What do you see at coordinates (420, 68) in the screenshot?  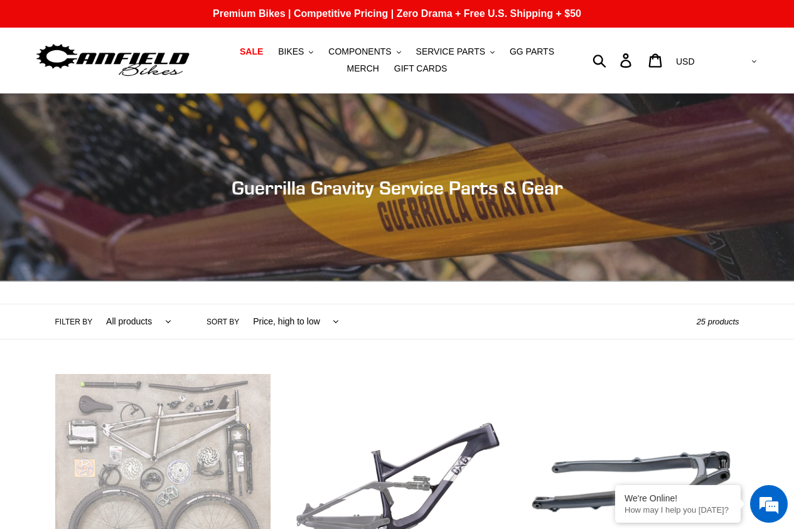 I see `a: GIFT CARDS` at bounding box center [420, 68].